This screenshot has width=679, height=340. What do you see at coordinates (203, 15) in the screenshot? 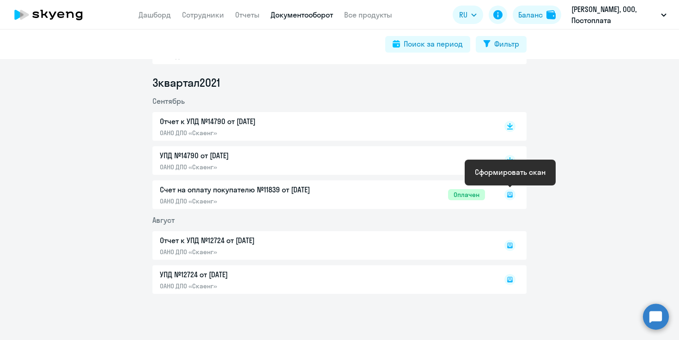
I see `a: Сотрудники` at bounding box center [203, 15].